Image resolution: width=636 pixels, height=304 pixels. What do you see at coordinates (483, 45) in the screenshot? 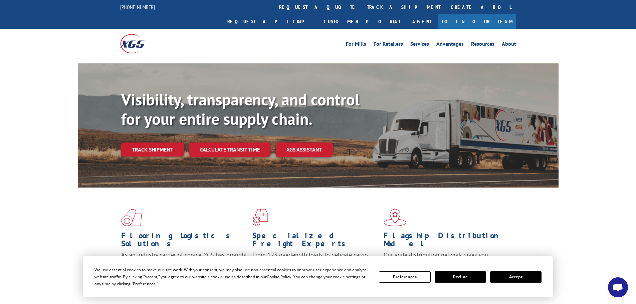
I see `a: Resources` at bounding box center [483, 45].